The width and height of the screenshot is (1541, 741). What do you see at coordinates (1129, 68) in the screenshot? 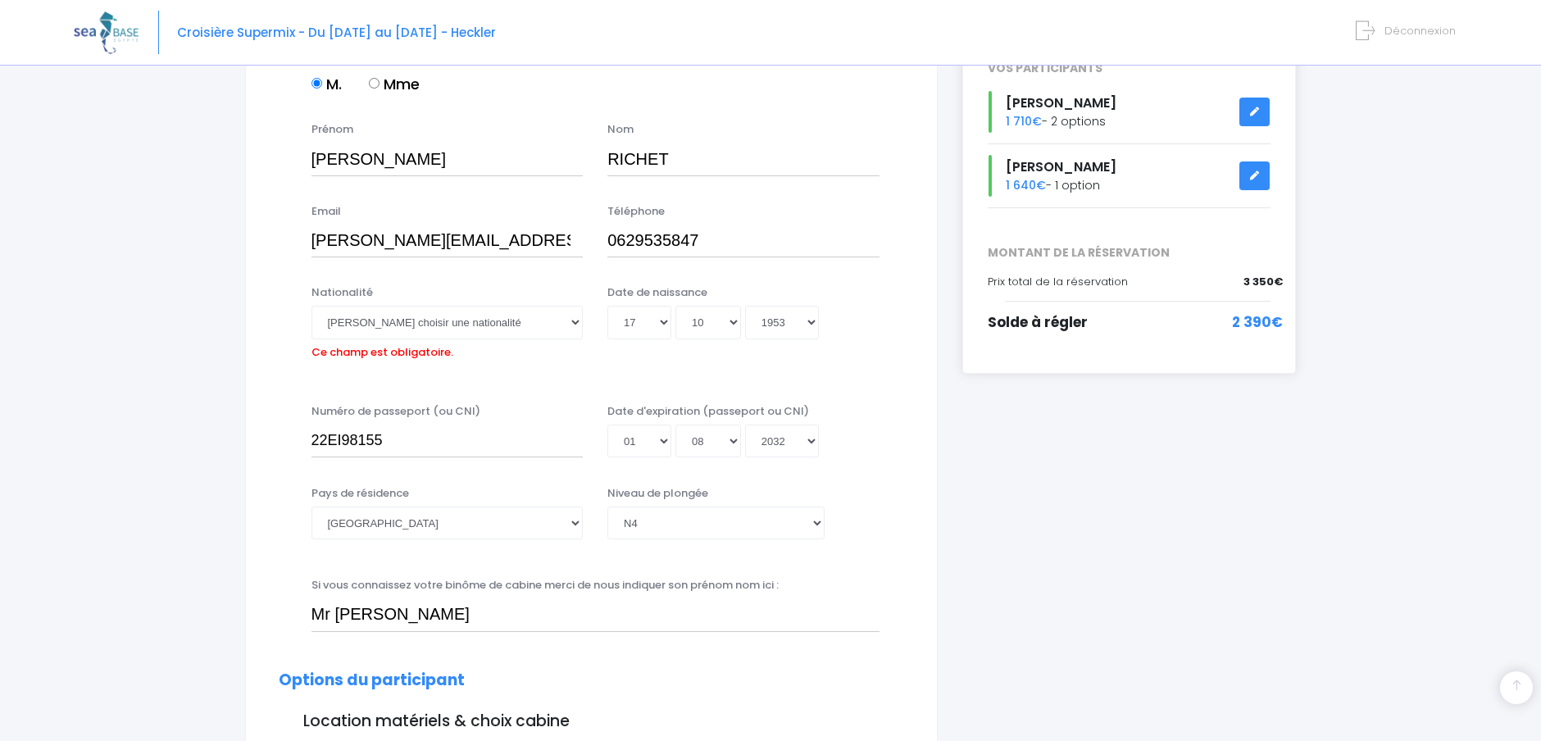
I see `div: VOS PARTICIPANTS` at bounding box center [1129, 68].